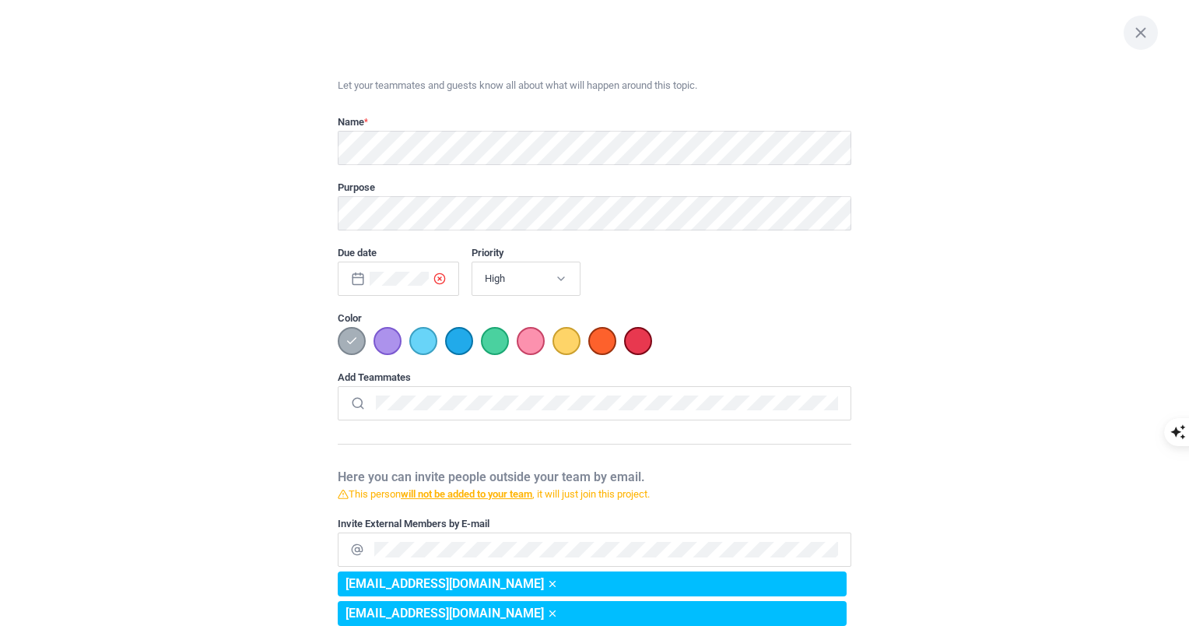 This screenshot has width=1189, height=626. Describe the element at coordinates (413, 523) in the screenshot. I see `label: Invite External Members by E-mail` at that location.